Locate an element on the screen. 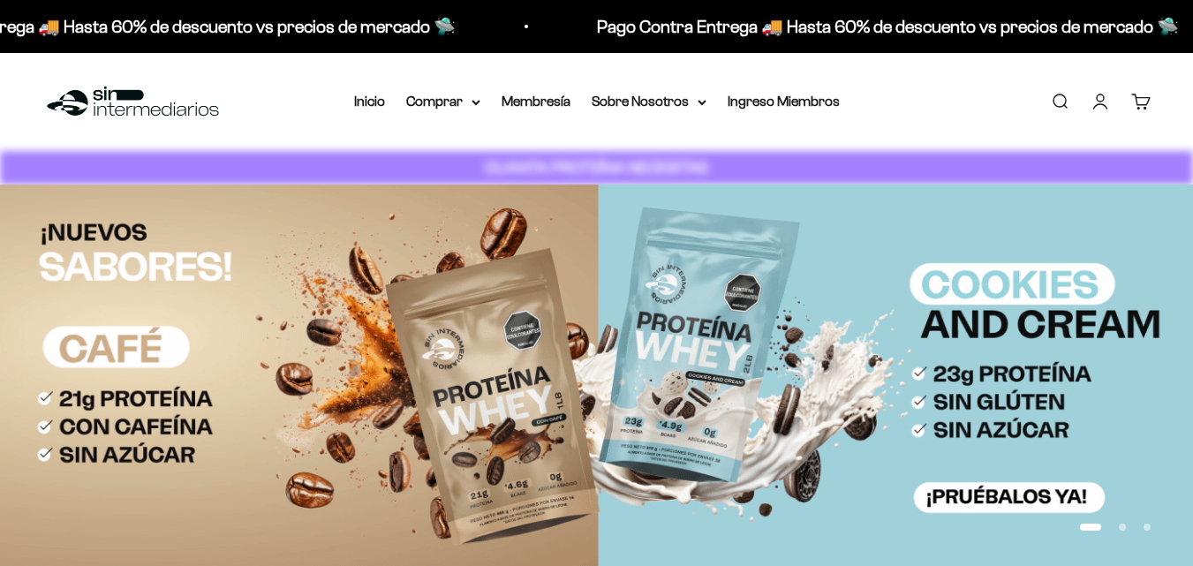 This screenshot has width=1193, height=566. a: Membresía is located at coordinates (536, 101).